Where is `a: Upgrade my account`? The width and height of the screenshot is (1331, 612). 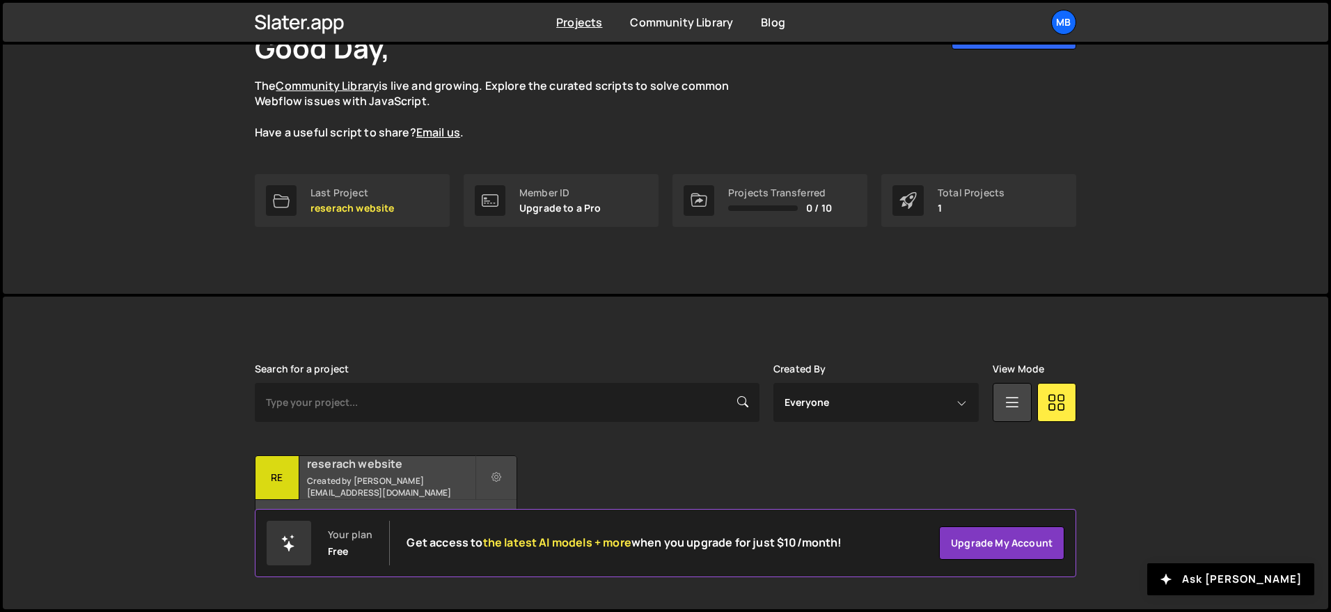 a: Upgrade my account is located at coordinates (1002, 543).